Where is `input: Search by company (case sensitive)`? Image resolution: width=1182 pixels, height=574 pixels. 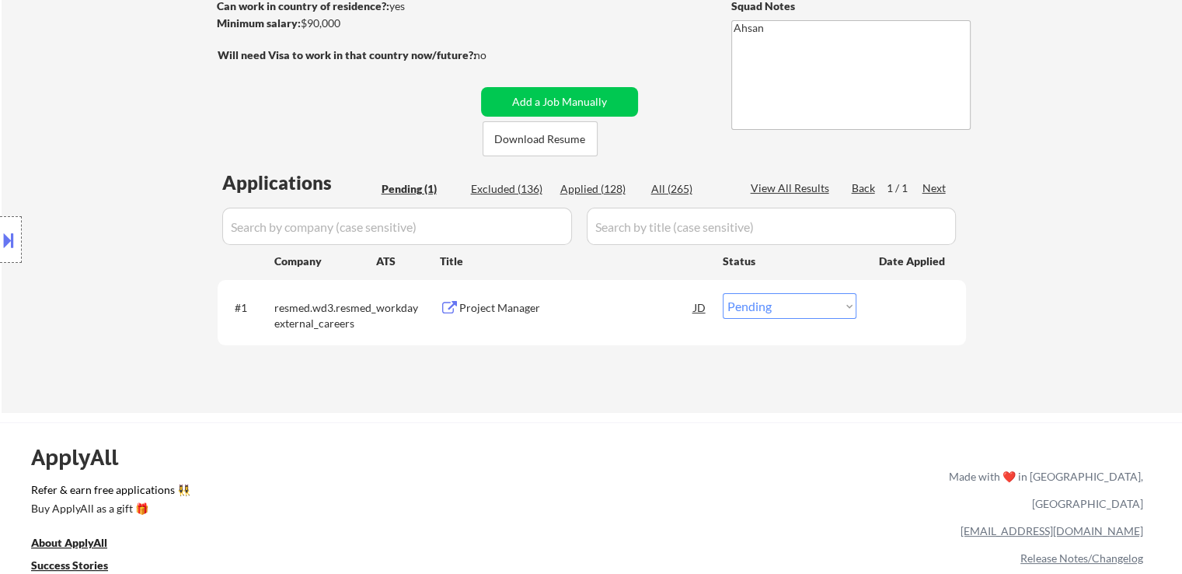 input: Search by company (case sensitive) is located at coordinates (397, 226).